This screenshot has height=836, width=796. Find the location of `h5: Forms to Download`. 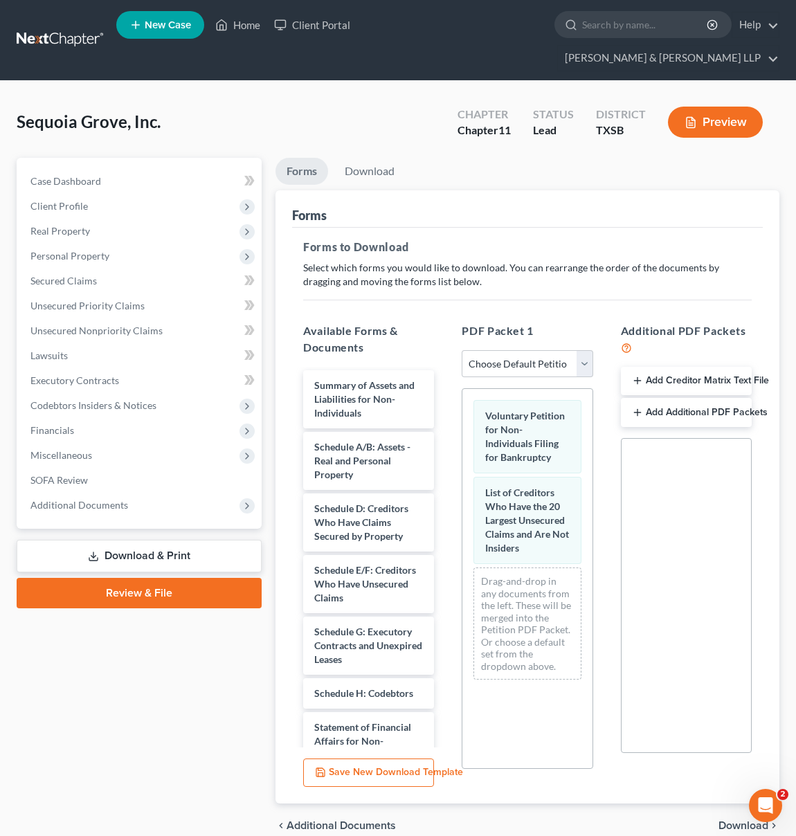

h5: Forms to Download is located at coordinates (527, 247).